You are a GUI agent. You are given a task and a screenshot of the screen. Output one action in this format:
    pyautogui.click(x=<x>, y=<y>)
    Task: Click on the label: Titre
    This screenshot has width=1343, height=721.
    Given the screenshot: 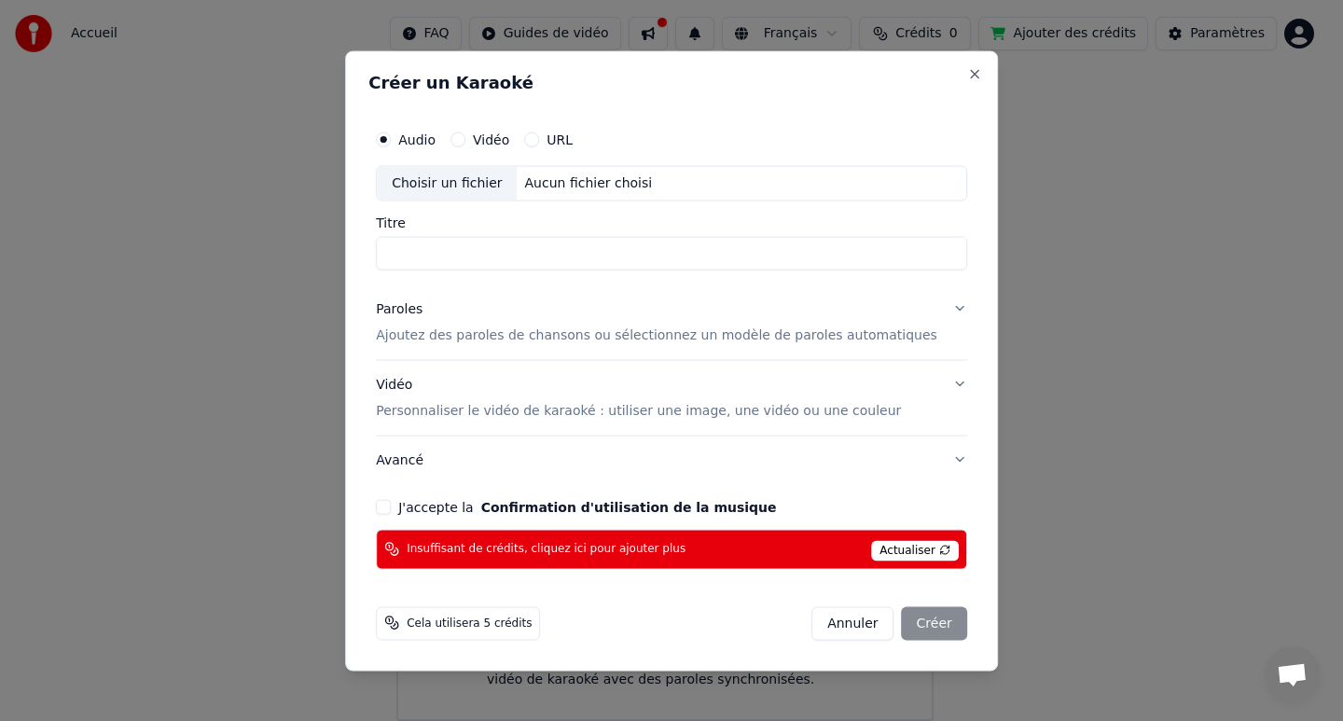 What is the action you would take?
    pyautogui.click(x=672, y=222)
    